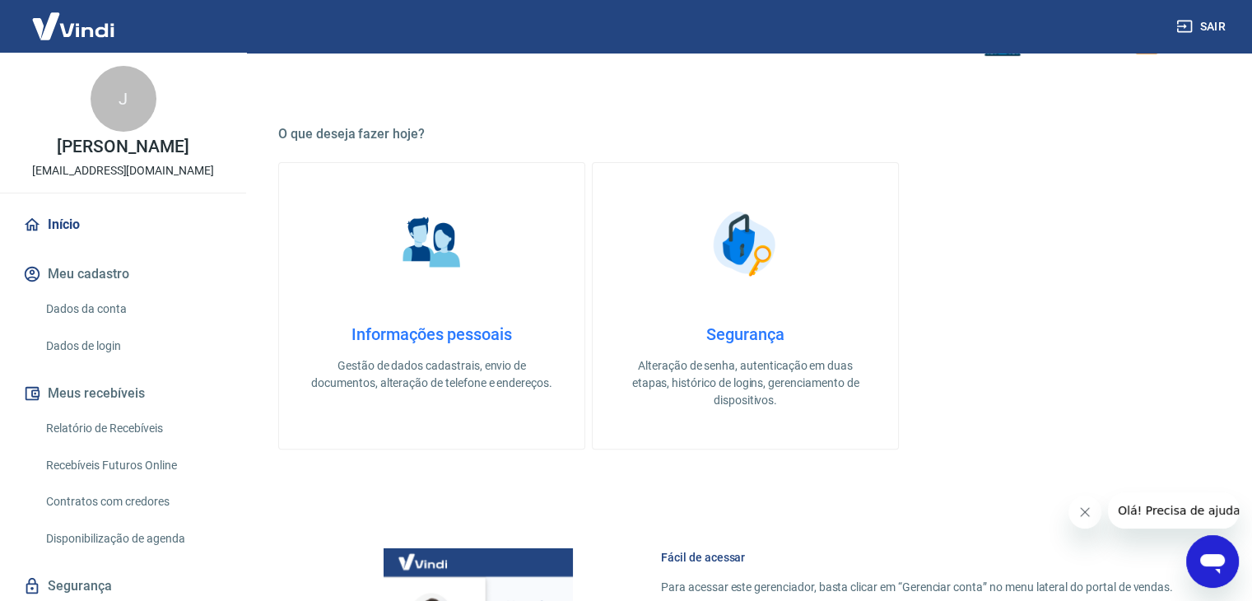  Describe the element at coordinates (432, 244) in the screenshot. I see `img: Informações pessoais` at that location.